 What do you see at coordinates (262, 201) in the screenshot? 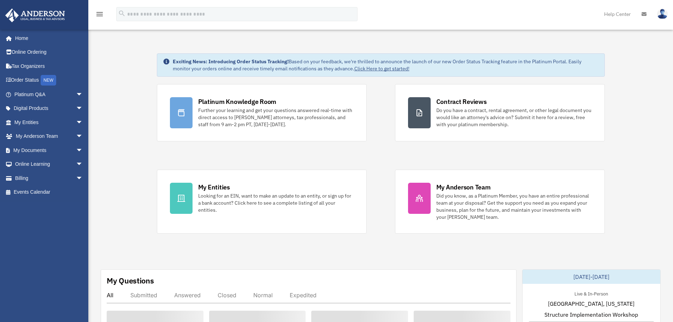
I see `a: My Entities Looking for an EIN, want to make an update to an entity, or sign up for a bank accoun...` at bounding box center [262, 201].